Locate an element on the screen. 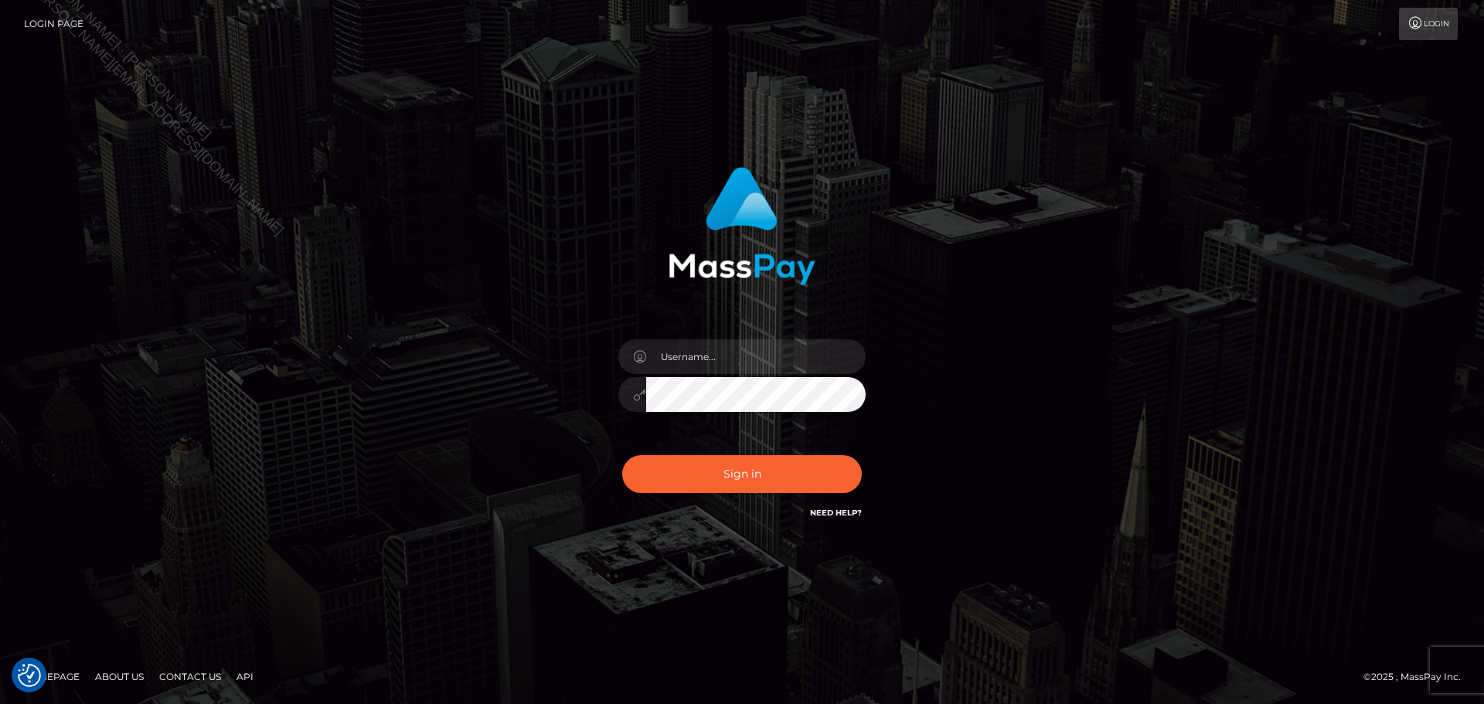 The width and height of the screenshot is (1484, 704). input: Username... is located at coordinates (756, 356).